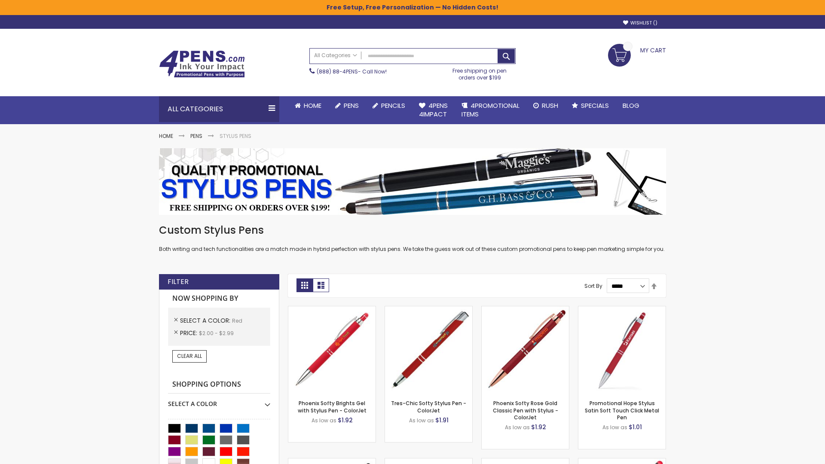  Describe the element at coordinates (219, 299) in the screenshot. I see `strong: Now Shopping by` at that location.